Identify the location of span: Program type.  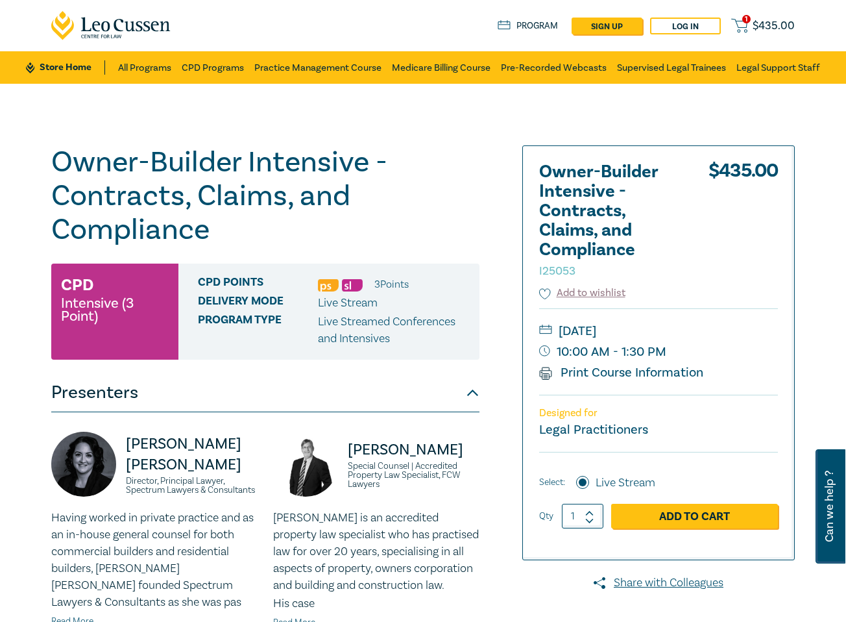
(258, 330).